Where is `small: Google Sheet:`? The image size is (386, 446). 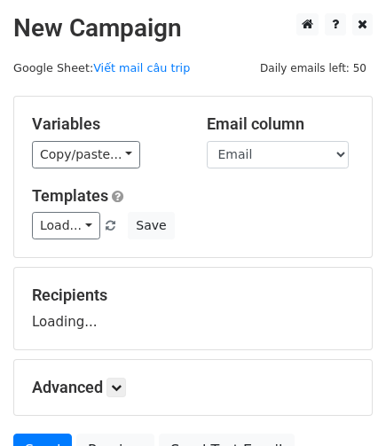
small: Google Sheet: is located at coordinates (101, 67).